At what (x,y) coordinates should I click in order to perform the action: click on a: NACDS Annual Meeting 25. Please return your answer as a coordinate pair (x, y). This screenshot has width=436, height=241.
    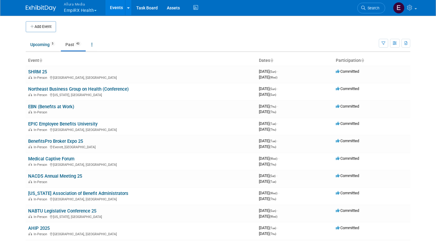
    Looking at the image, I should click on (55, 176).